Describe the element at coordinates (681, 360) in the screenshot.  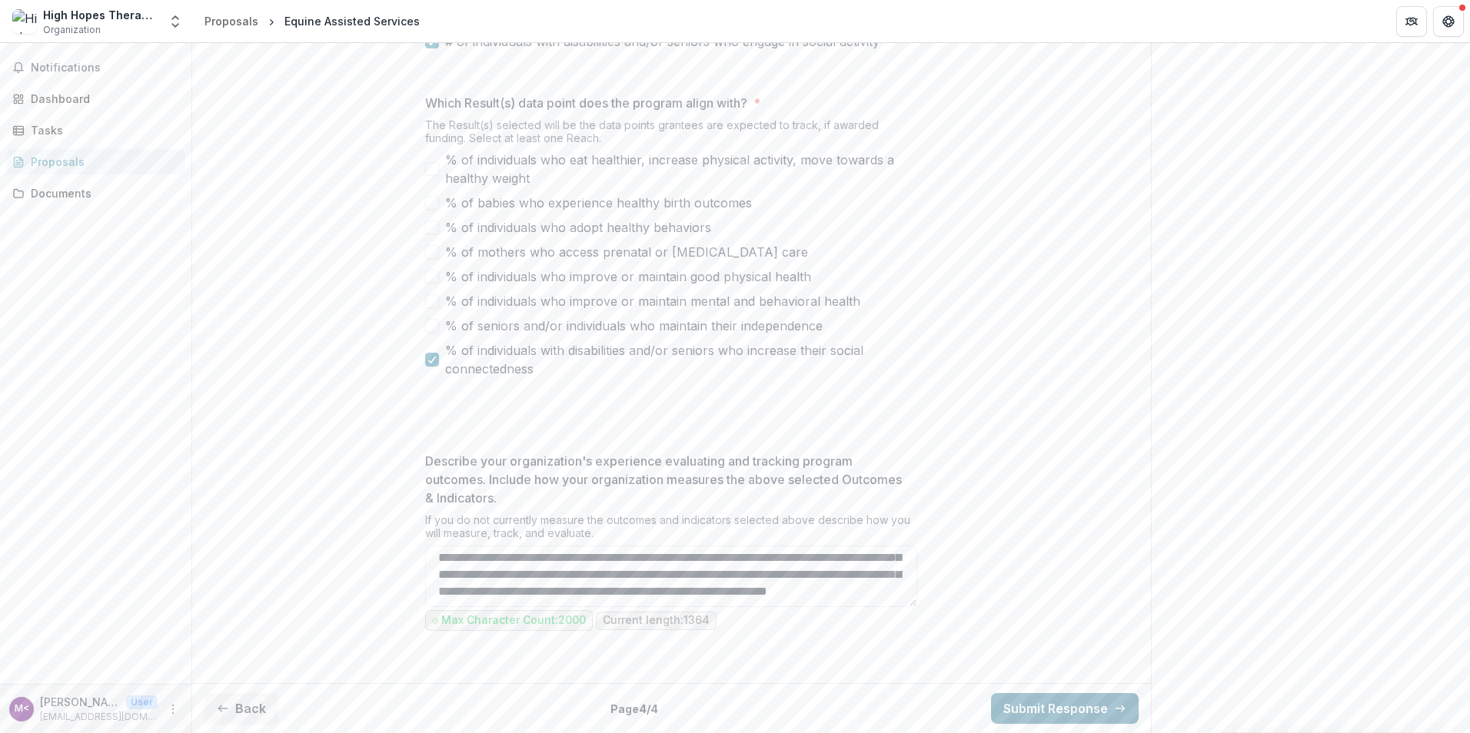
I see `span: % of individuals with disabilities and/or seniors who increase their social connectedness` at that location.